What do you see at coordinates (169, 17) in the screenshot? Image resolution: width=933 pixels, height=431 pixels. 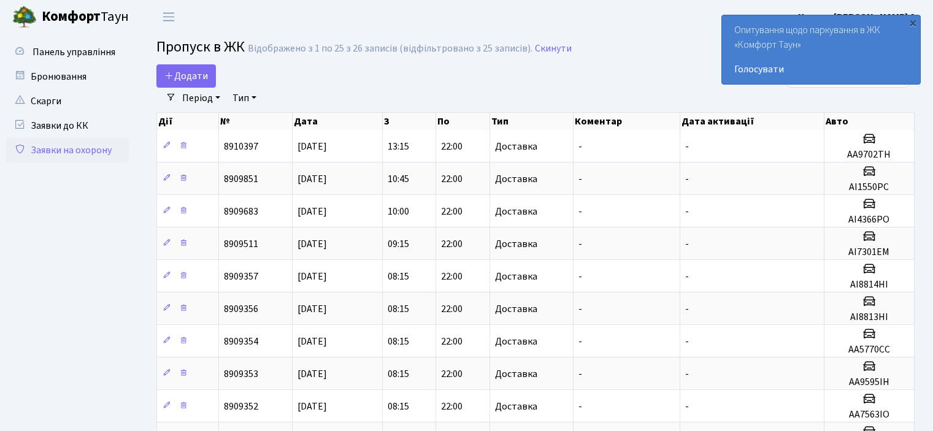 I see `button: Переключити навігацію` at bounding box center [169, 17].